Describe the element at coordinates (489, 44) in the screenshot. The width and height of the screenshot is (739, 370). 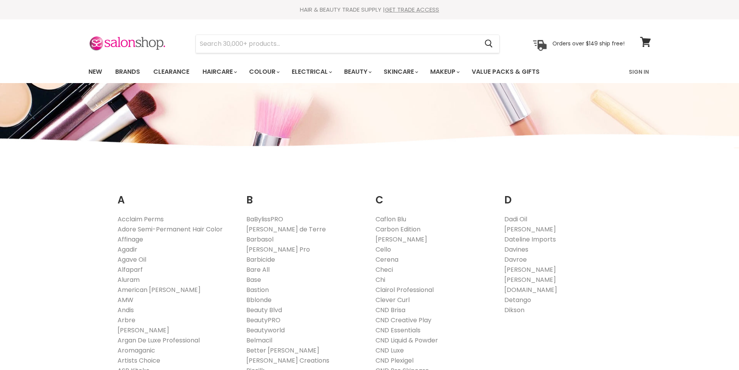
I see `button: Search` at that location.